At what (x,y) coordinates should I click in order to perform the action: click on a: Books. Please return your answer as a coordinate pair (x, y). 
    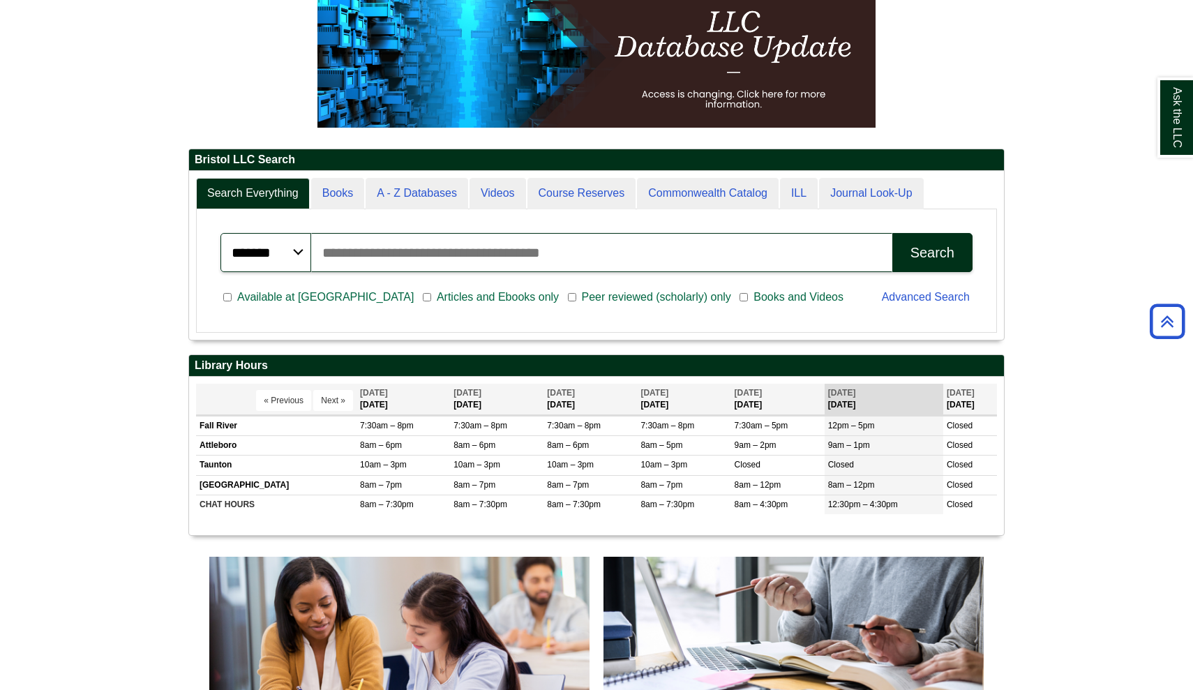
    Looking at the image, I should click on (338, 193).